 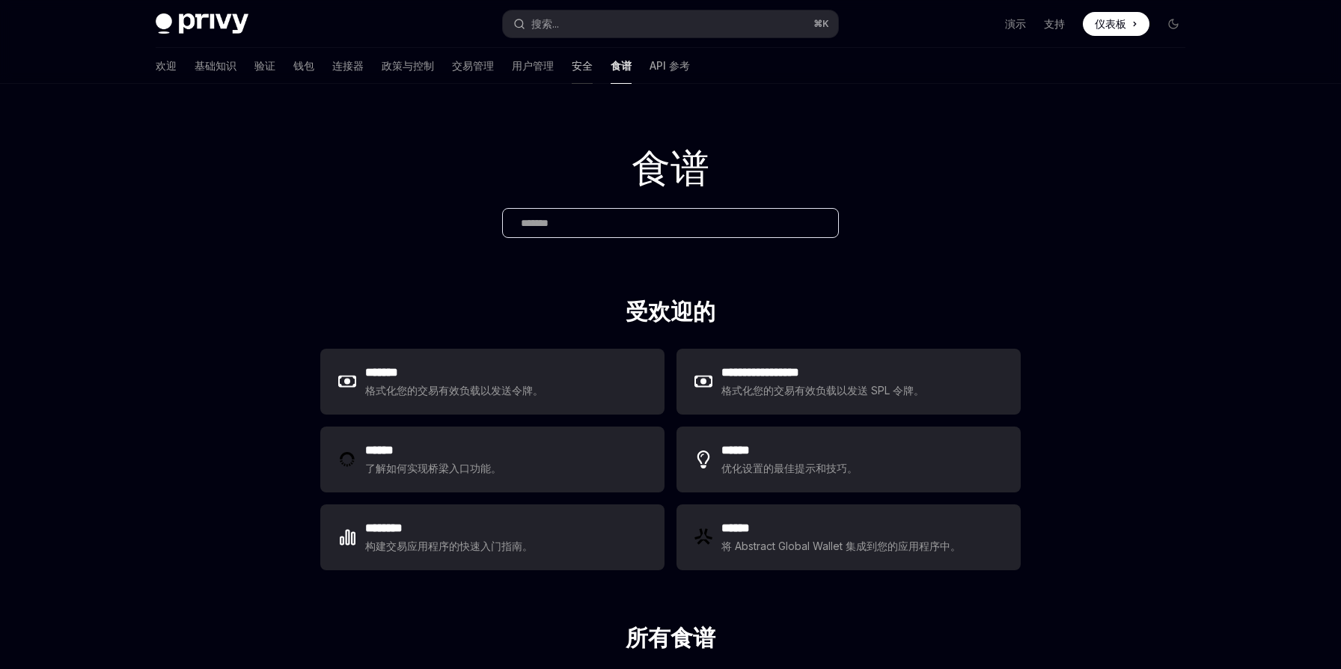 What do you see at coordinates (408, 65) in the screenshot?
I see `font: 政策与控制` at bounding box center [408, 65].